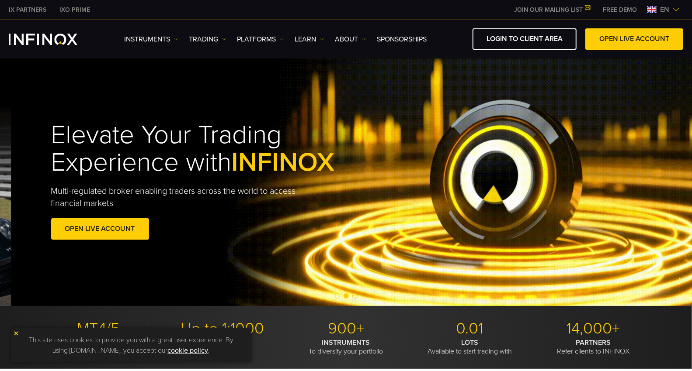  Describe the element at coordinates (664, 10) in the screenshot. I see `span: en` at that location.